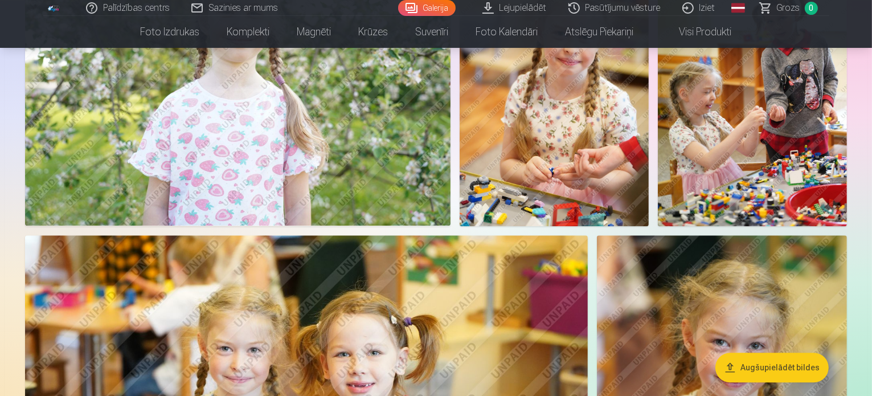  Describe the element at coordinates (432, 32) in the screenshot. I see `a: Suvenīri` at that location.